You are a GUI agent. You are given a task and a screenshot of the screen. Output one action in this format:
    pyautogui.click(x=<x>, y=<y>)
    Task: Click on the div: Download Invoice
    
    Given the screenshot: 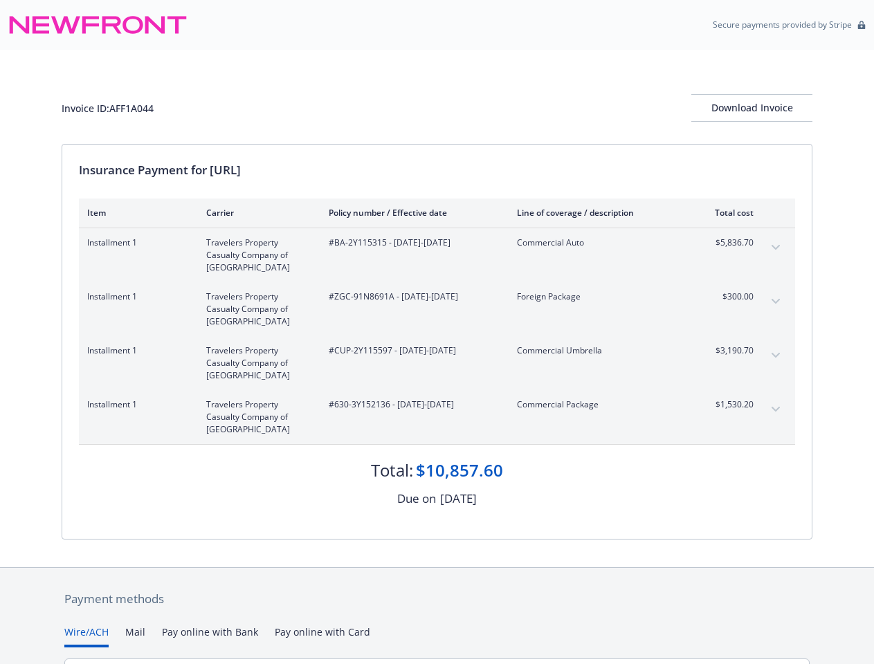 What is the action you would take?
    pyautogui.click(x=751, y=108)
    